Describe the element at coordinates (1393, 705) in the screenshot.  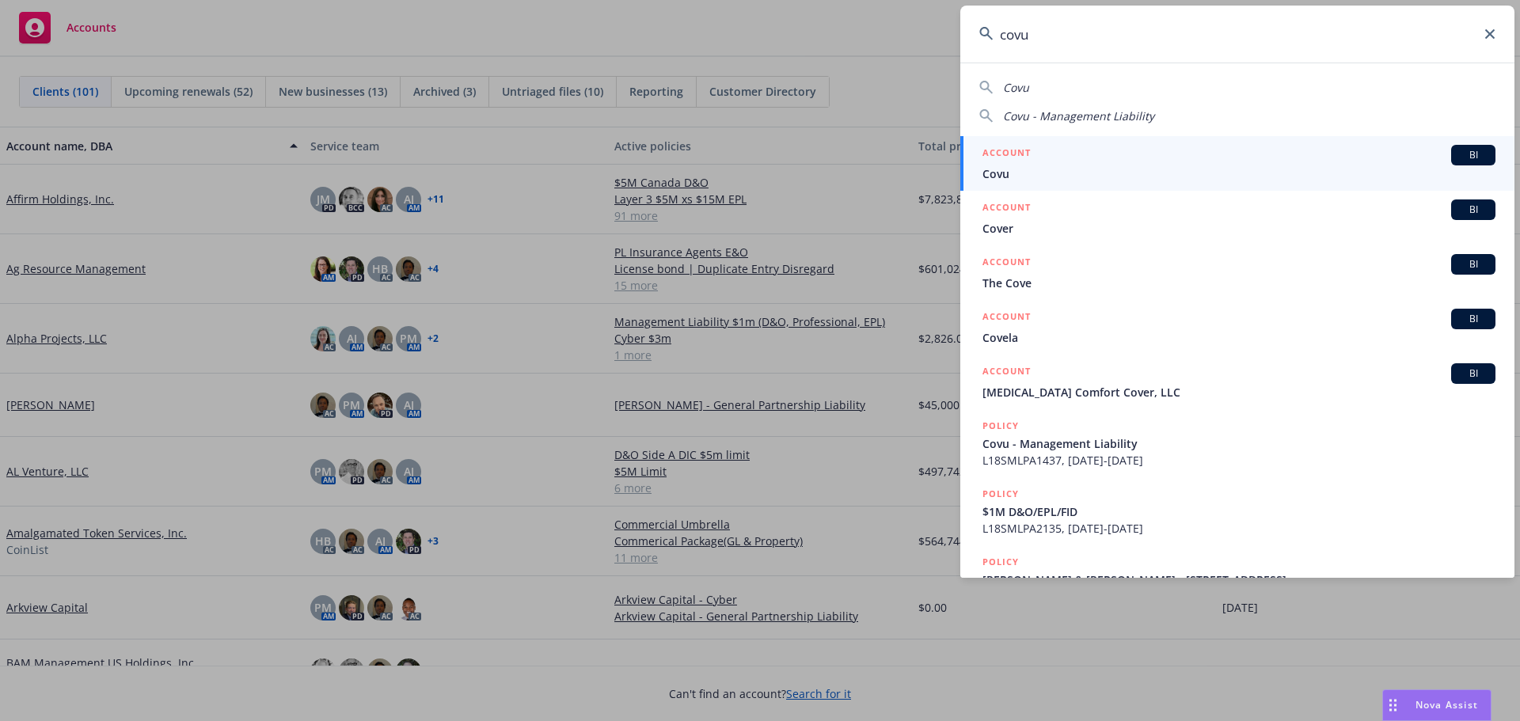
I see `div: Drag to move` at that location.